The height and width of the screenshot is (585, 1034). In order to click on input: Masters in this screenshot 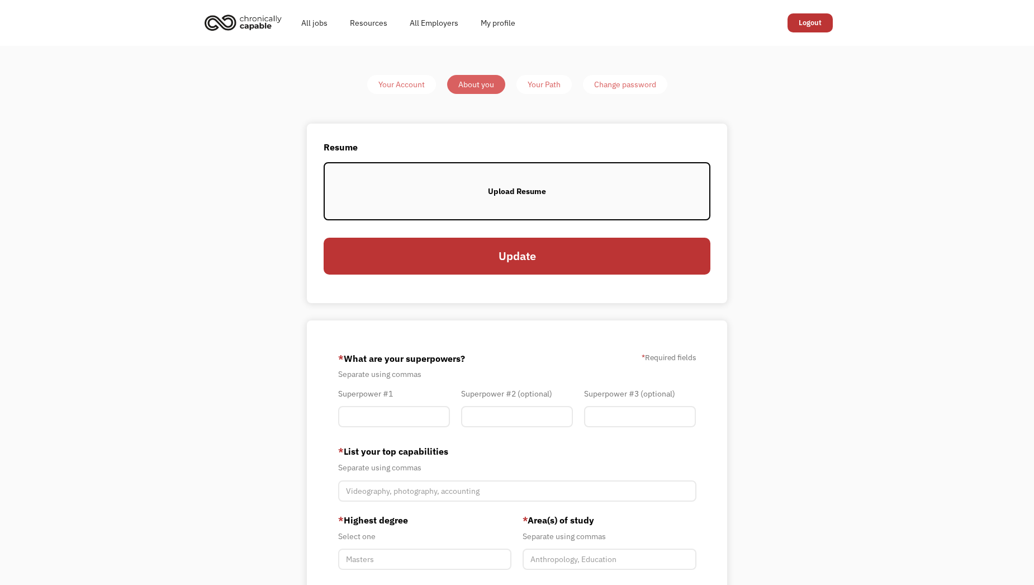, I will do `click(425, 559)`.